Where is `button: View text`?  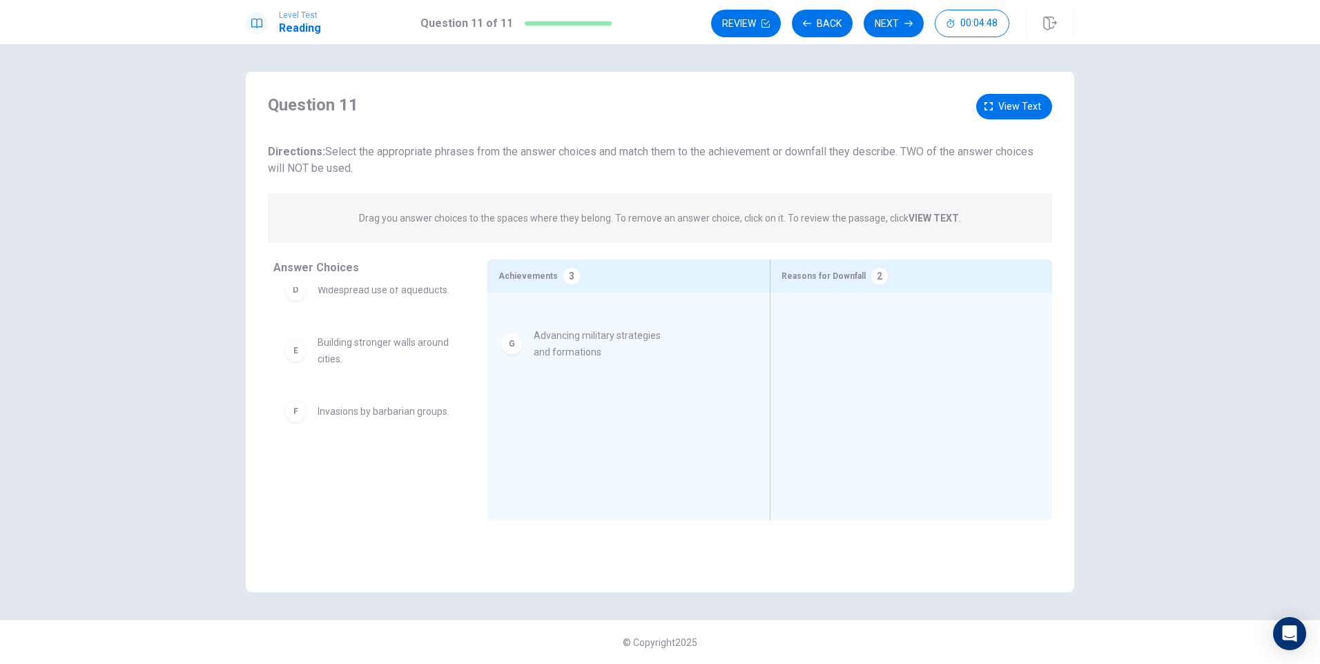
button: View text is located at coordinates (1014, 106).